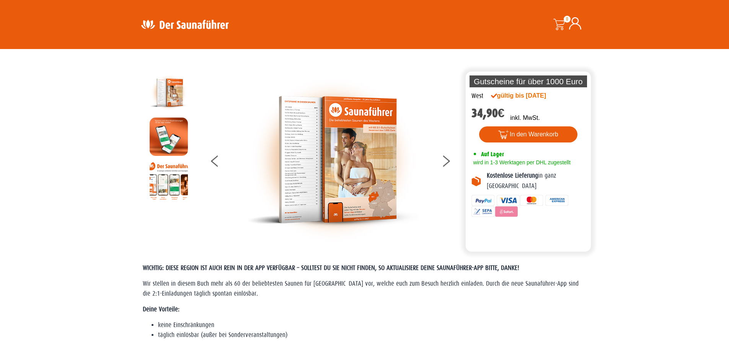 The height and width of the screenshot is (342, 729). What do you see at coordinates (372, 335) in the screenshot?
I see `li: täglich einlösbar (außer bei Sonderveranstaltungen)` at bounding box center [372, 335].